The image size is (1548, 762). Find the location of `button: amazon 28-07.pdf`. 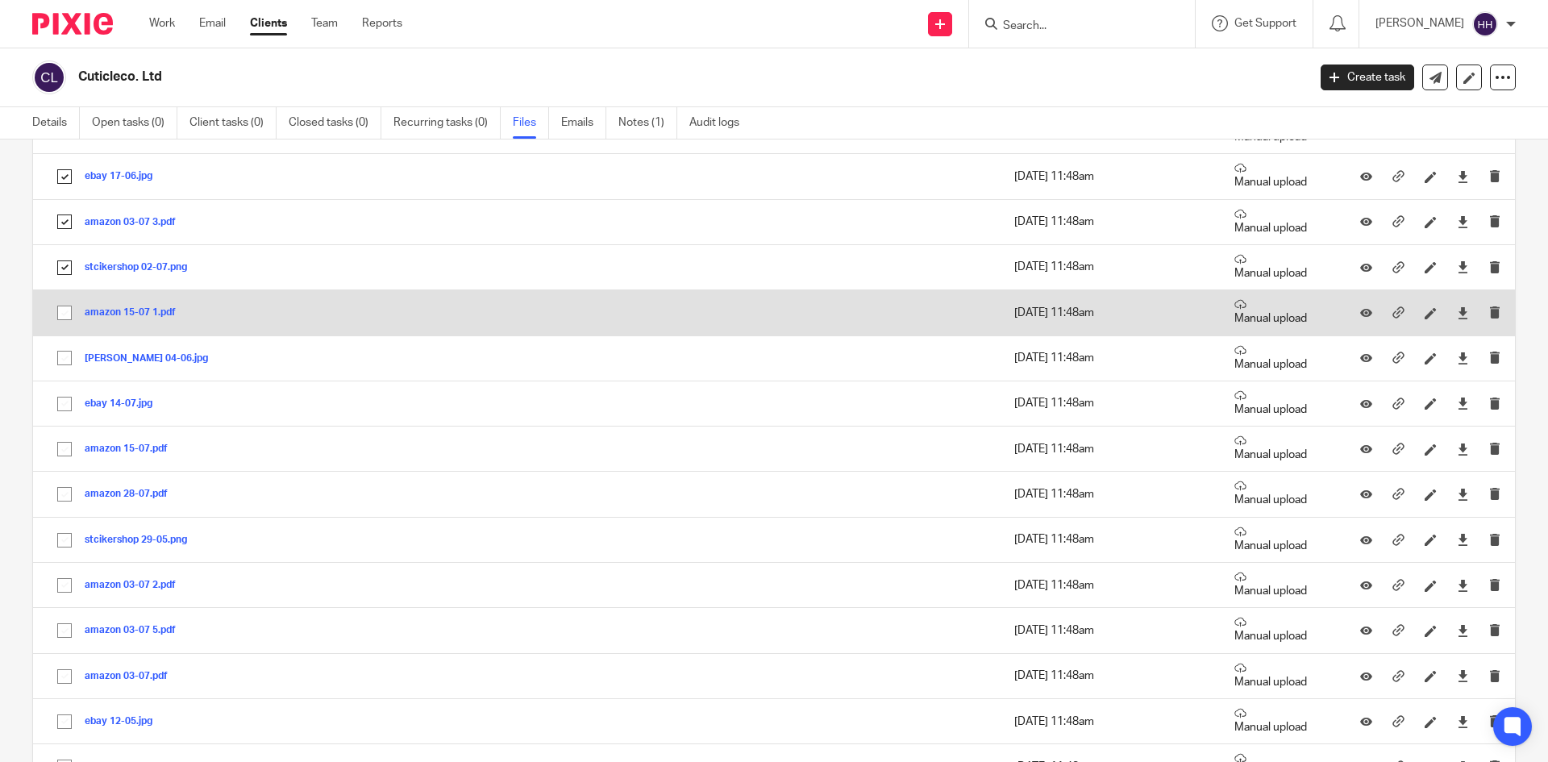

button: amazon 28-07.pdf is located at coordinates (132, 494).